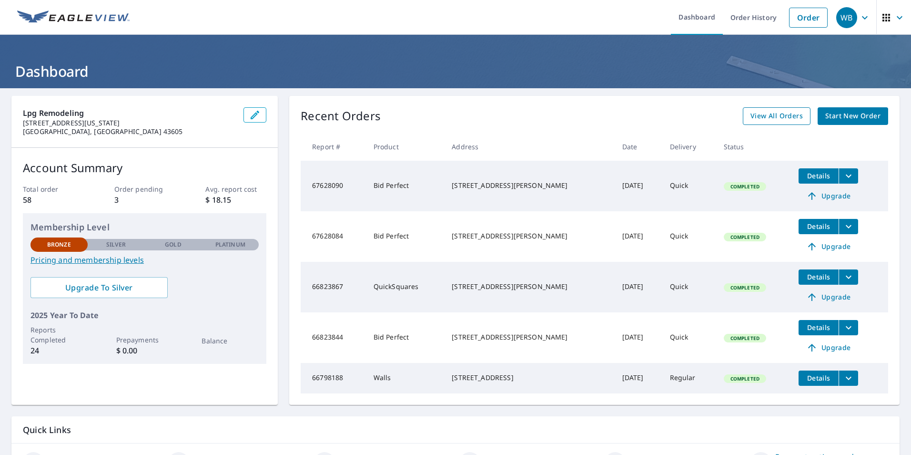  What do you see at coordinates (230, 244) in the screenshot?
I see `p: Platinum` at bounding box center [230, 244].